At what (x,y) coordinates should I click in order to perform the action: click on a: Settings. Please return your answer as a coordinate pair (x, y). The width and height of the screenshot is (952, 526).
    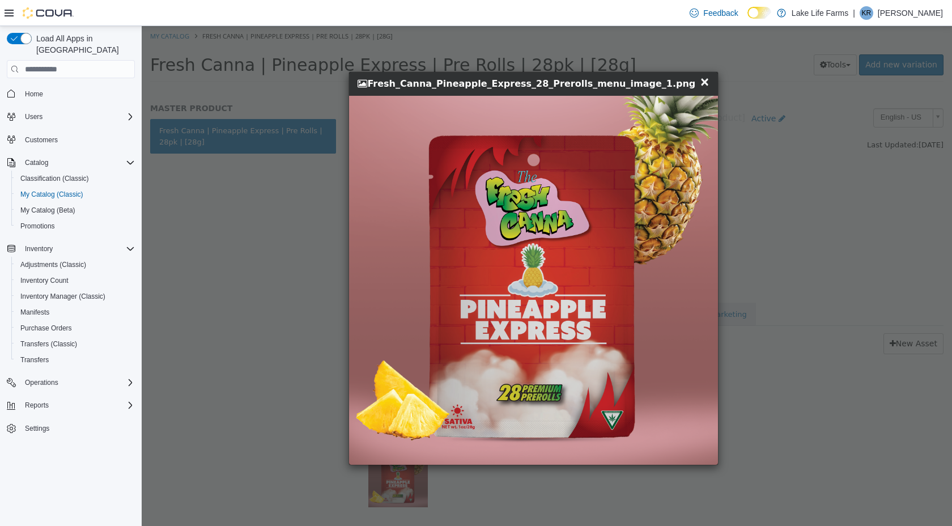
    Looking at the image, I should click on (37, 428).